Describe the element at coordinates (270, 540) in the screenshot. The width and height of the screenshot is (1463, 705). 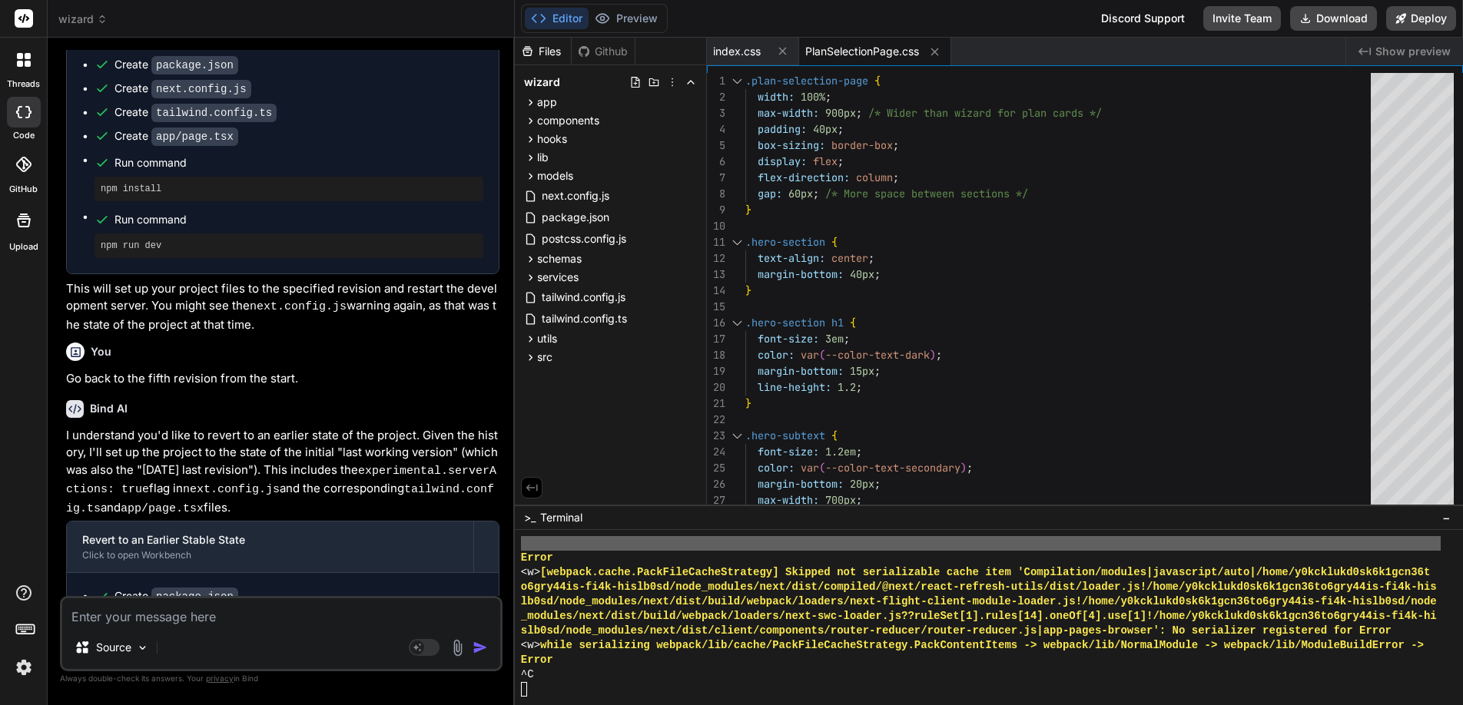
I see `div: Revert to an Earlier Stable State` at that location.